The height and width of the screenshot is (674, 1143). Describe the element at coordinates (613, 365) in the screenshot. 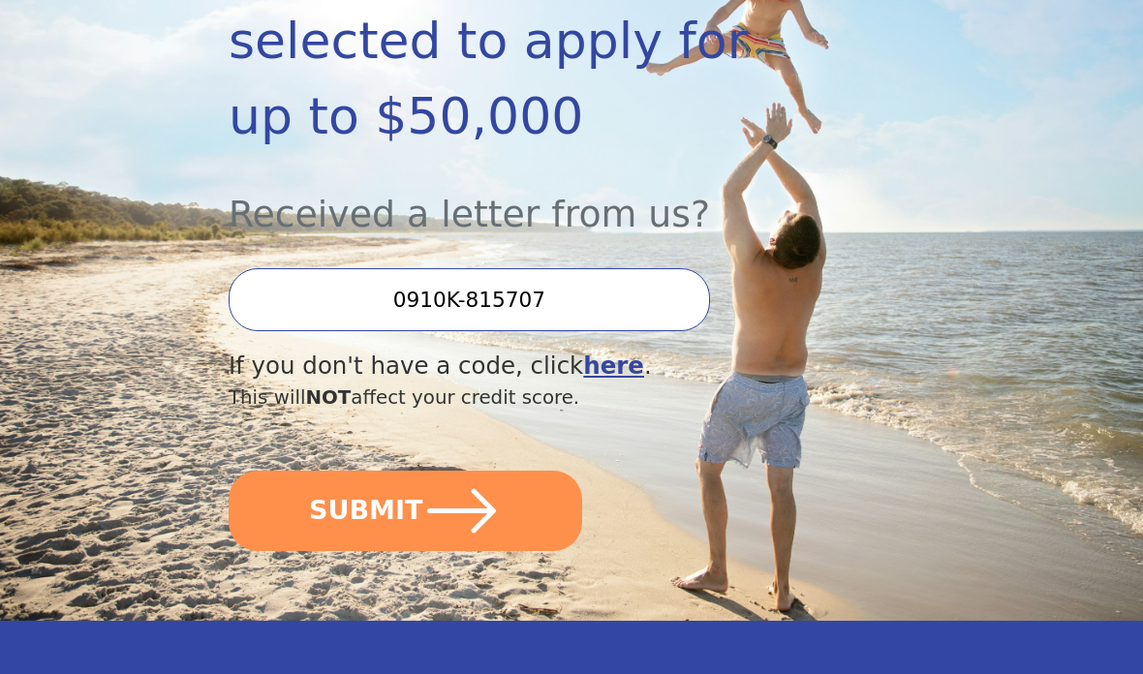

I see `a: here` at that location.